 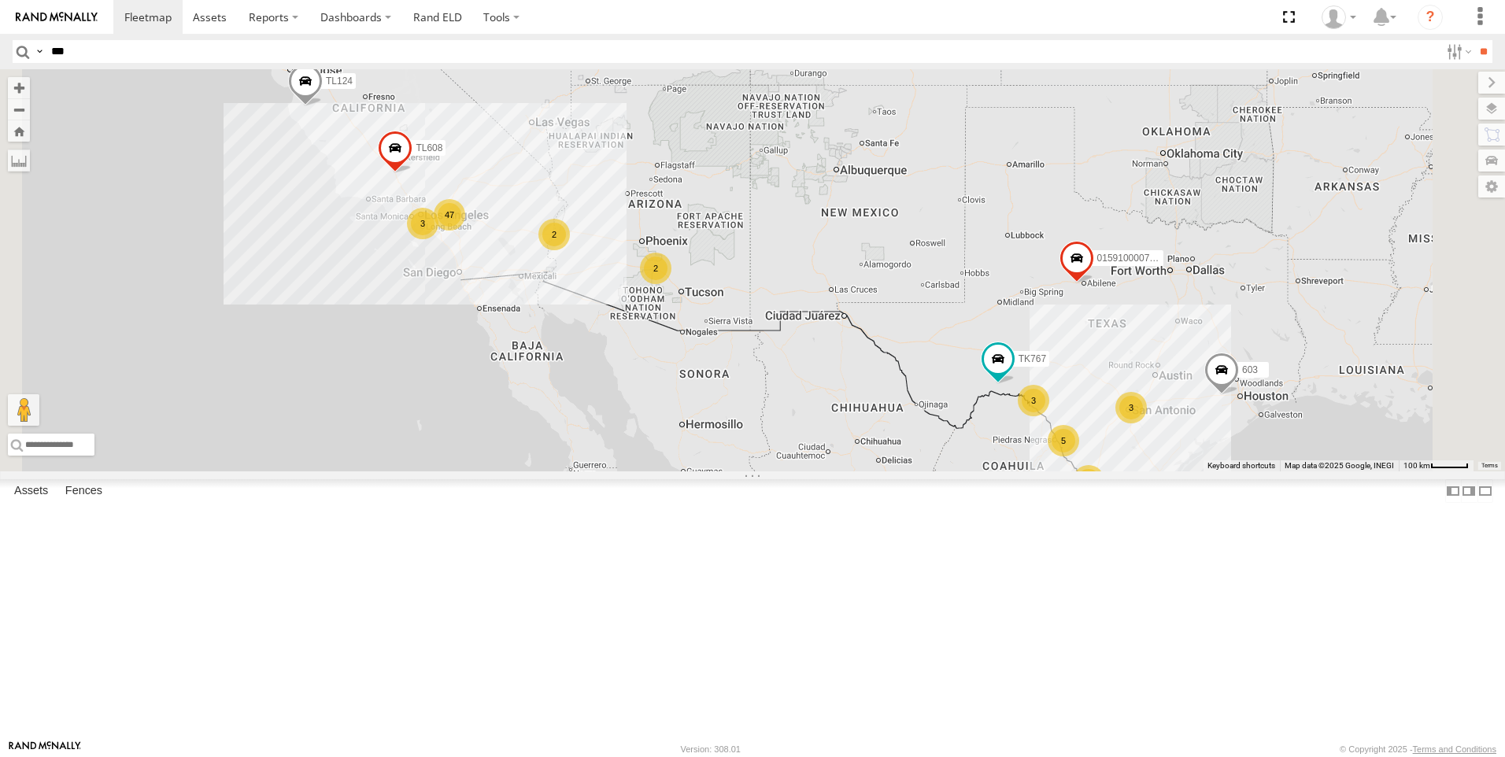 What do you see at coordinates (1453, 490) in the screenshot?
I see `label: Dock Summary Table to the Left` at bounding box center [1453, 490].